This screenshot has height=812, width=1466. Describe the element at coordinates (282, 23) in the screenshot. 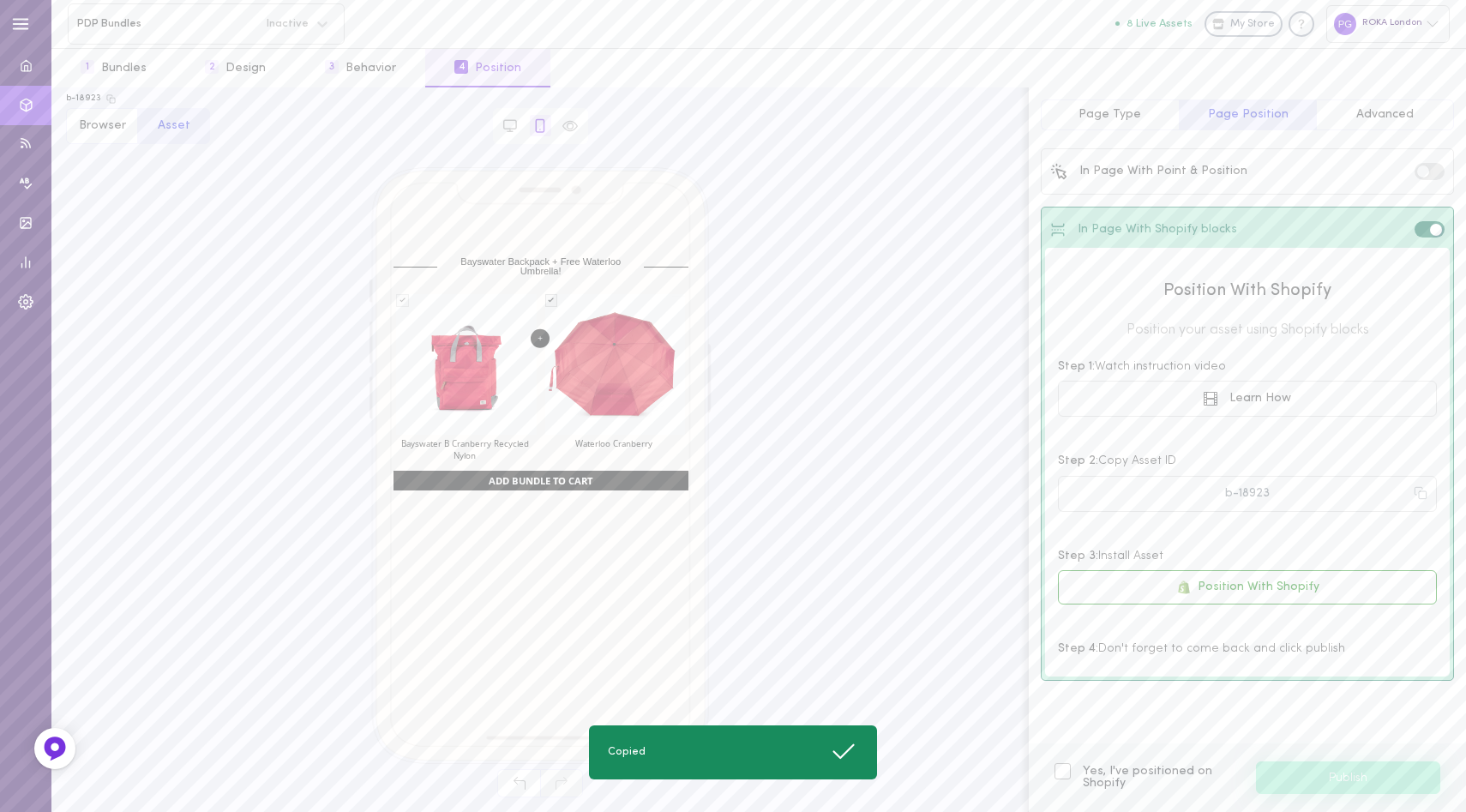

I see `span: Inactive` at that location.